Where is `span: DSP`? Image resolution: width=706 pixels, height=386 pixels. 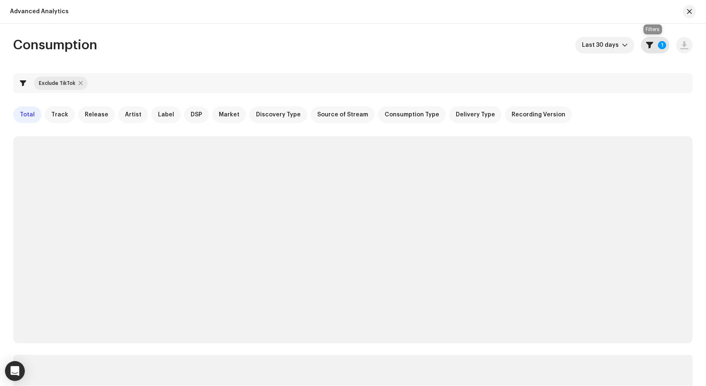
span: DSP is located at coordinates (197, 115).